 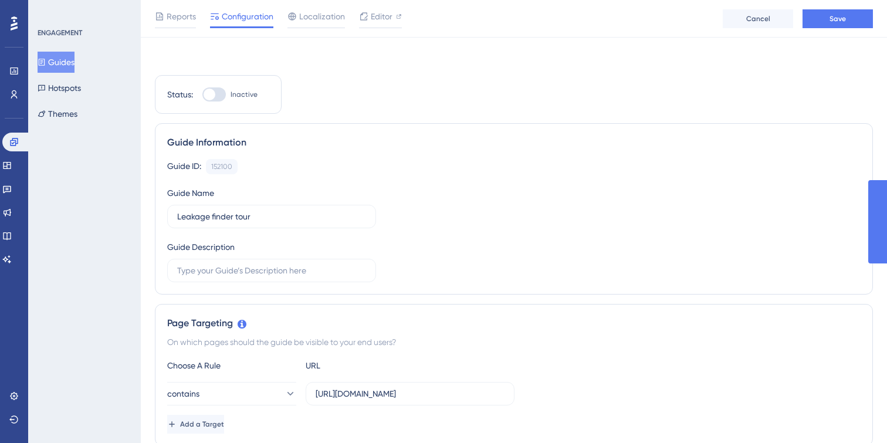 I want to click on div: ENGAGEMENT, so click(x=60, y=33).